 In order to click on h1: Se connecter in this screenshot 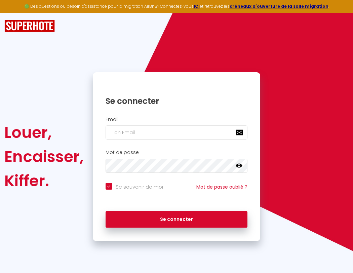, I will do `click(176, 101)`.